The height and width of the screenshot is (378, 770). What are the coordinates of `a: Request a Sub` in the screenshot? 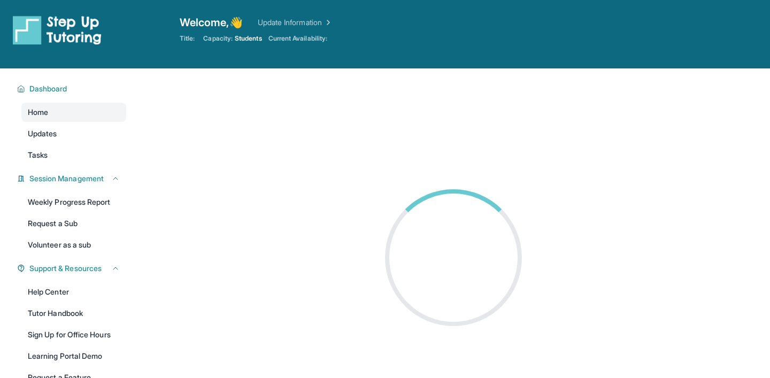 It's located at (74, 224).